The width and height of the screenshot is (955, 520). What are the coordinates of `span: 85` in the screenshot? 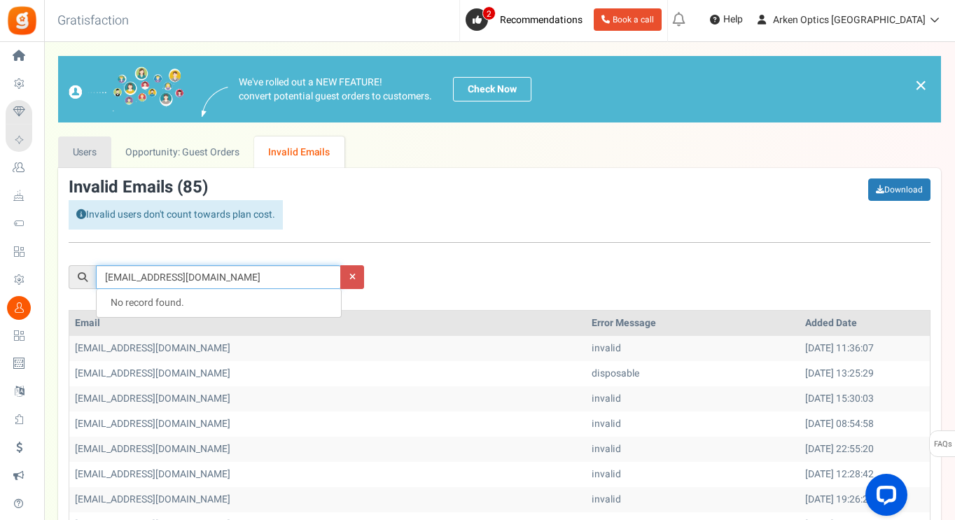 It's located at (192, 187).